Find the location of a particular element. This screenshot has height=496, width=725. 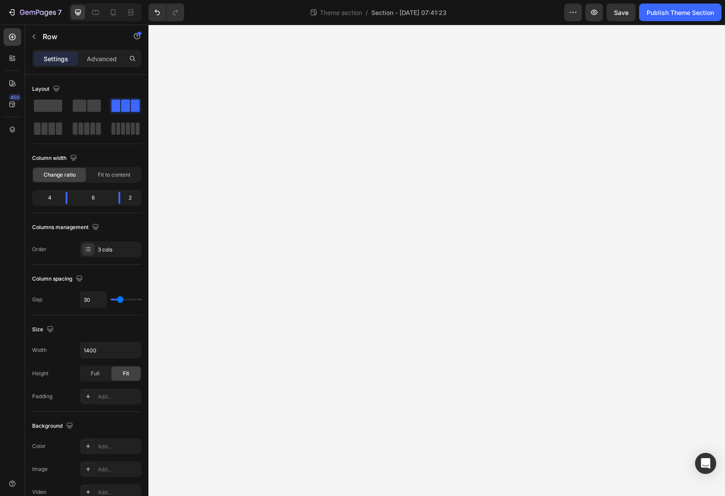

span: Theme section is located at coordinates (341, 12).